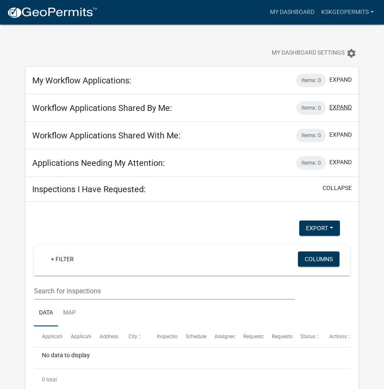 The height and width of the screenshot is (389, 384). Describe the element at coordinates (89, 189) in the screenshot. I see `h5: Inspections I Have Requested:` at that location.